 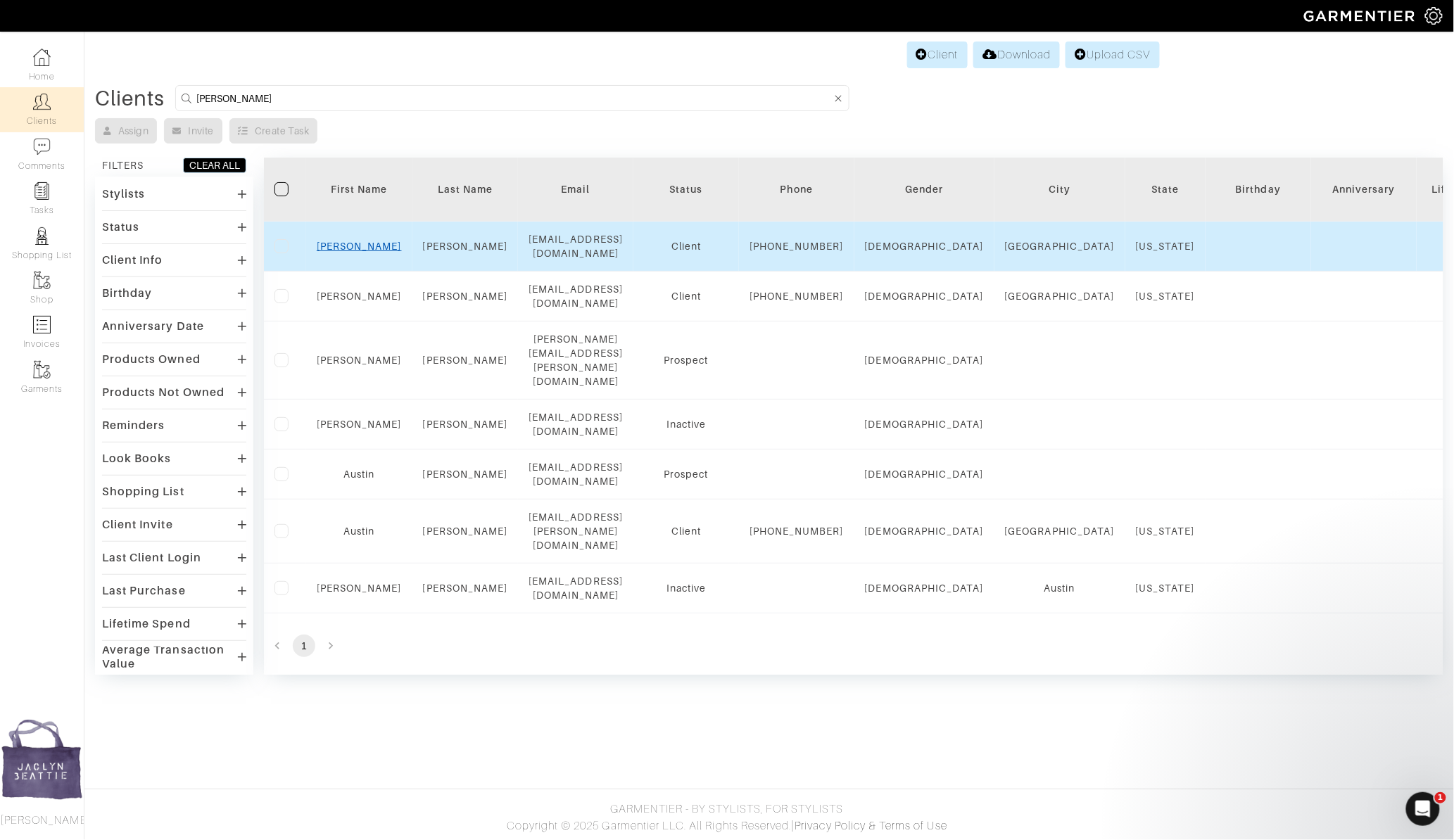 I want to click on div: Anniversary, so click(x=1364, y=189).